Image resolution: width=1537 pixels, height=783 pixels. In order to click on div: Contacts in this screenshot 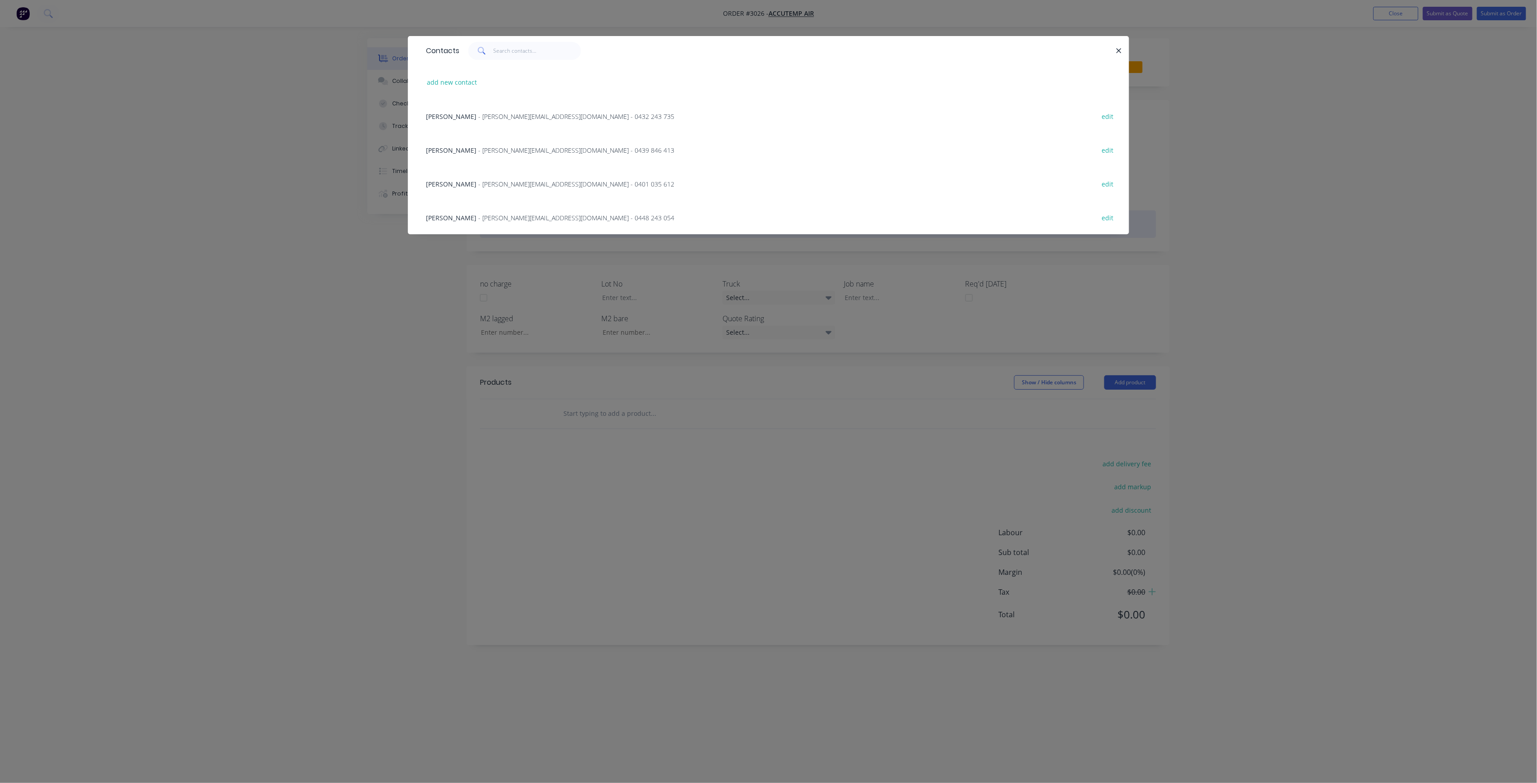, I will do `click(440, 51)`.